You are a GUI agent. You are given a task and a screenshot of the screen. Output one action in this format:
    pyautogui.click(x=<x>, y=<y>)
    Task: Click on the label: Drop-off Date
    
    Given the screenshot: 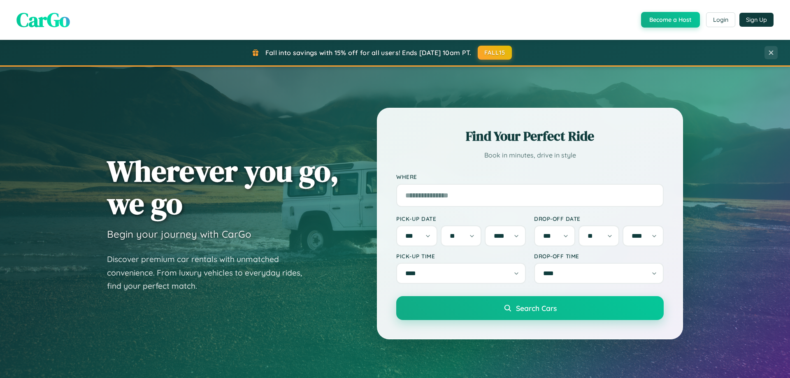 What is the action you would take?
    pyautogui.click(x=599, y=219)
    